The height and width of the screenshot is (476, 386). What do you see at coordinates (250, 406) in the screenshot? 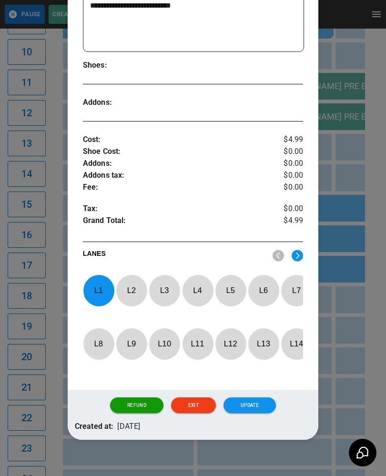
I see `button: Update` at bounding box center [250, 406].